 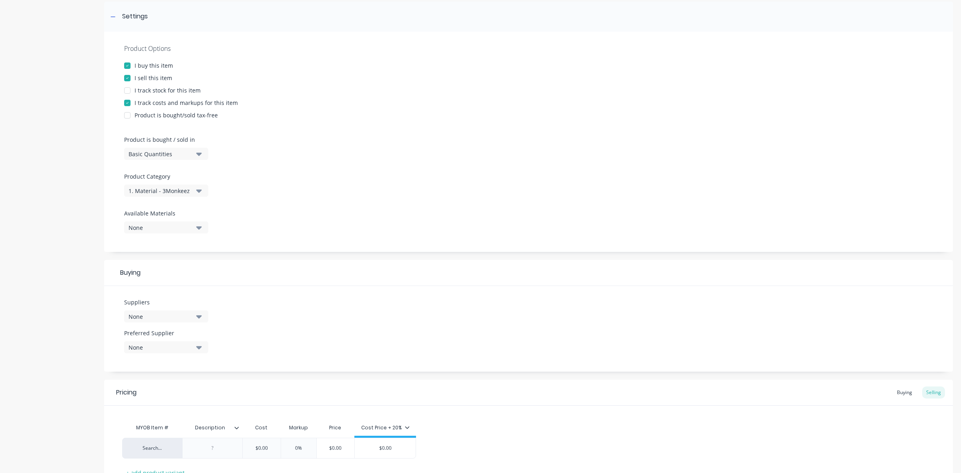 What do you see at coordinates (385, 427) in the screenshot?
I see `div: Cost Price + 20%` at bounding box center [385, 427].